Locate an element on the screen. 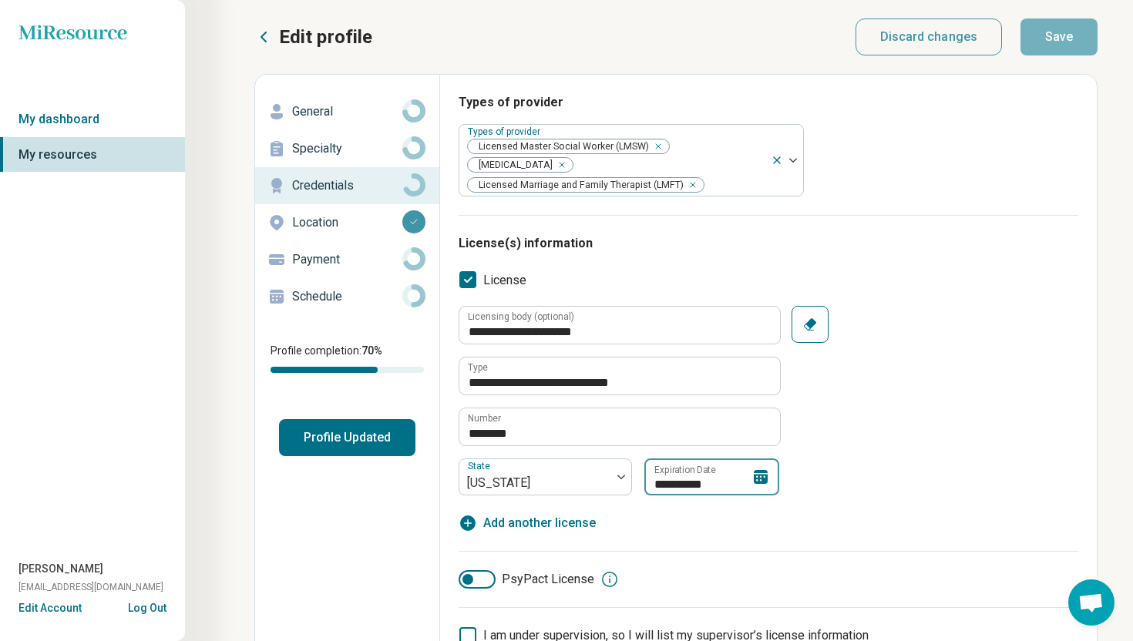  p: Location is located at coordinates (347, 223).